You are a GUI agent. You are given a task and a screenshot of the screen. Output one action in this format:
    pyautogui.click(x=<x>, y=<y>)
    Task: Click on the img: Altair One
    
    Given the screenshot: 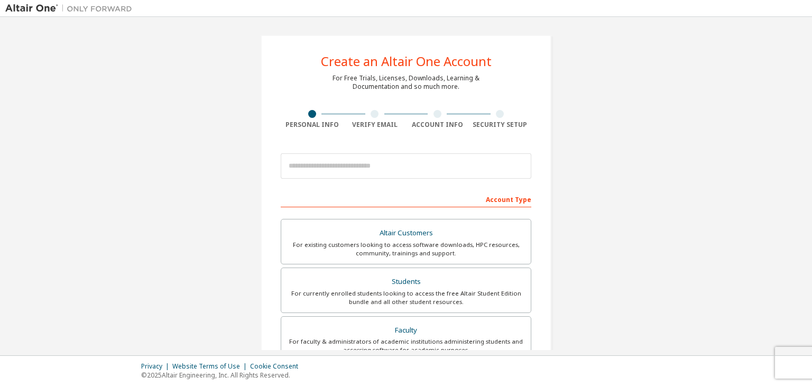 What is the action you would take?
    pyautogui.click(x=71, y=8)
    